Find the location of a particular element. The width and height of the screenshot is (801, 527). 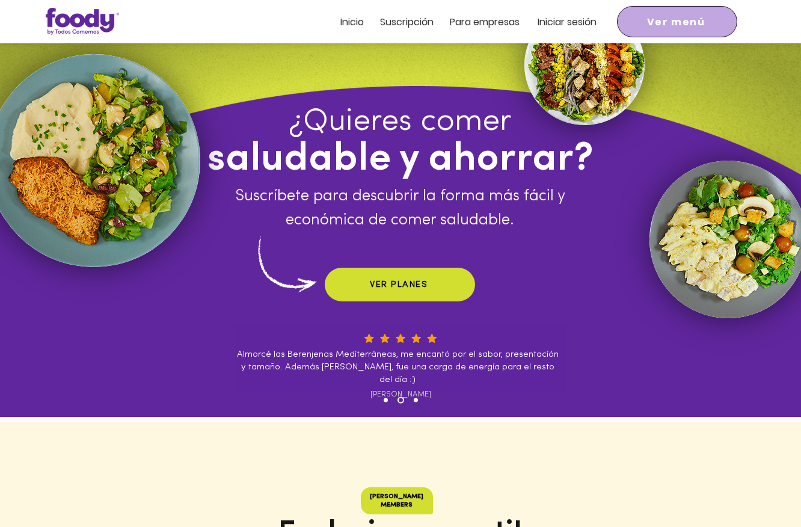

a: 1th Testimonial is located at coordinates (386, 400).